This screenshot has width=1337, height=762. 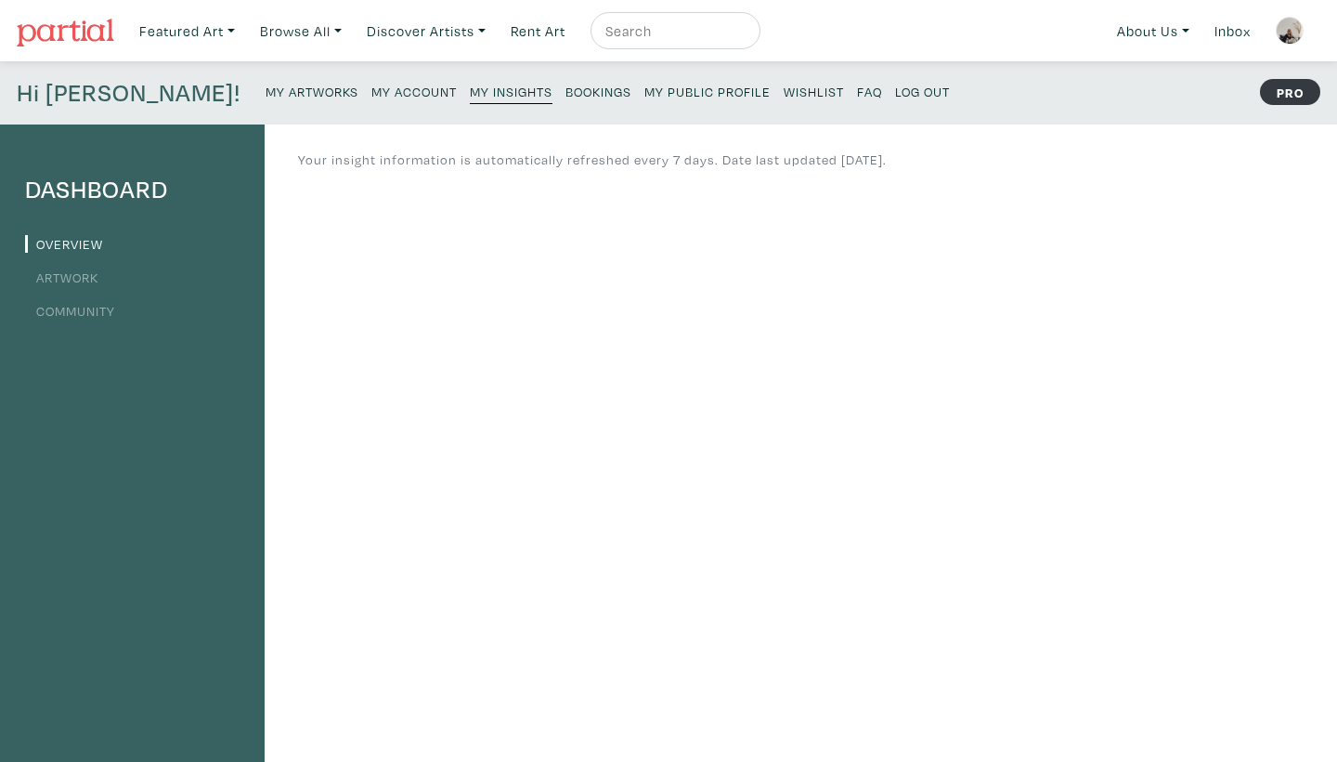 I want to click on a: My Account, so click(x=414, y=90).